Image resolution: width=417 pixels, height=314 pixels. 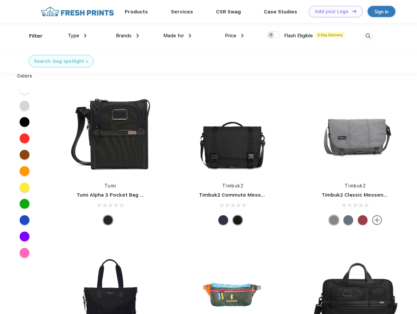 What do you see at coordinates (334, 220) in the screenshot?
I see `div: Eco Gunmetal` at bounding box center [334, 220].